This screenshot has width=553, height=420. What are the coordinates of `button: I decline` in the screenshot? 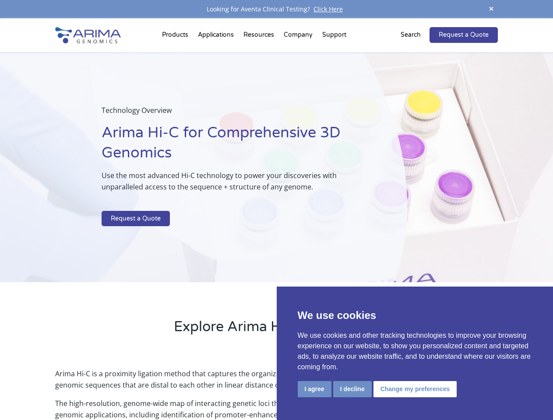 It's located at (352, 389).